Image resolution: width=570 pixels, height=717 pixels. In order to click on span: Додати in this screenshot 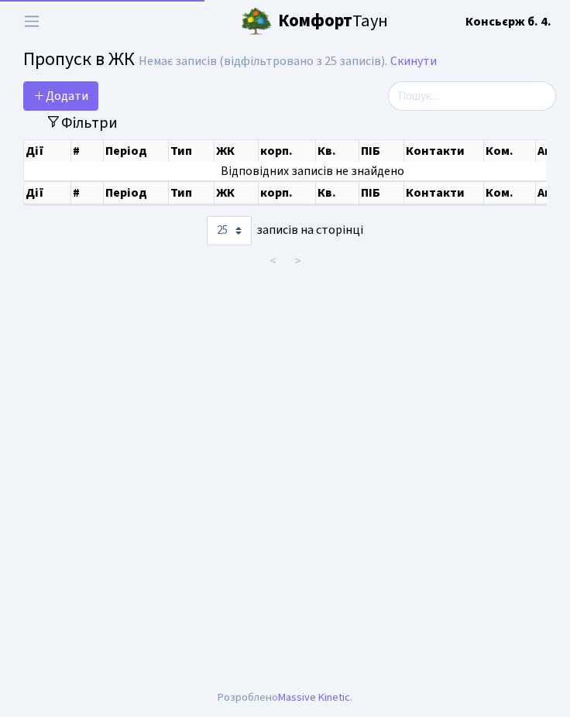, I will do `click(60, 96)`.